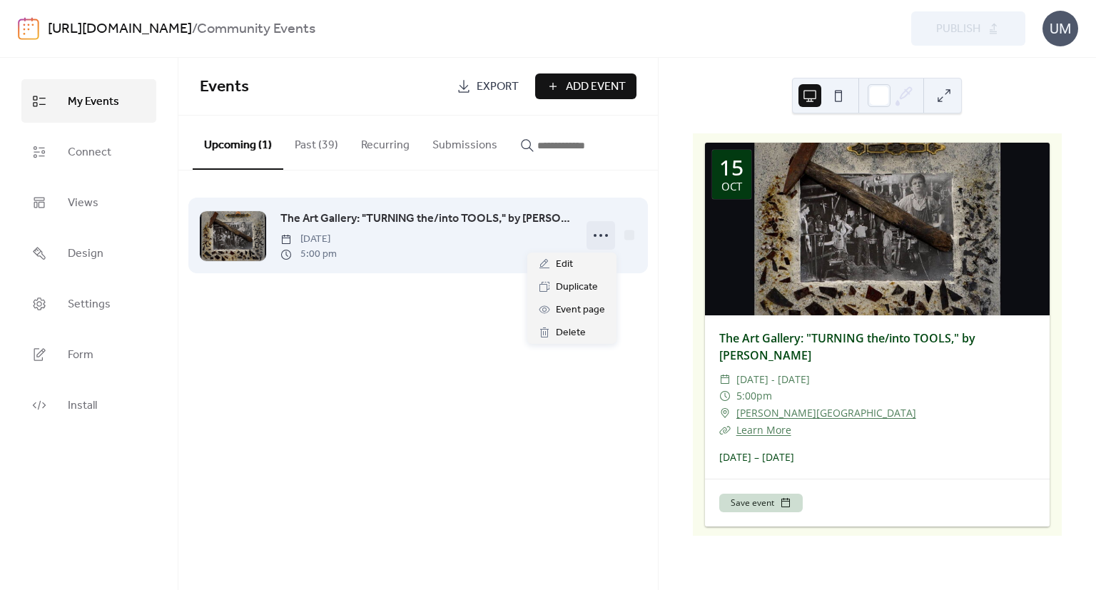 This screenshot has width=1096, height=590. Describe the element at coordinates (596, 87) in the screenshot. I see `span: Add Event` at that location.